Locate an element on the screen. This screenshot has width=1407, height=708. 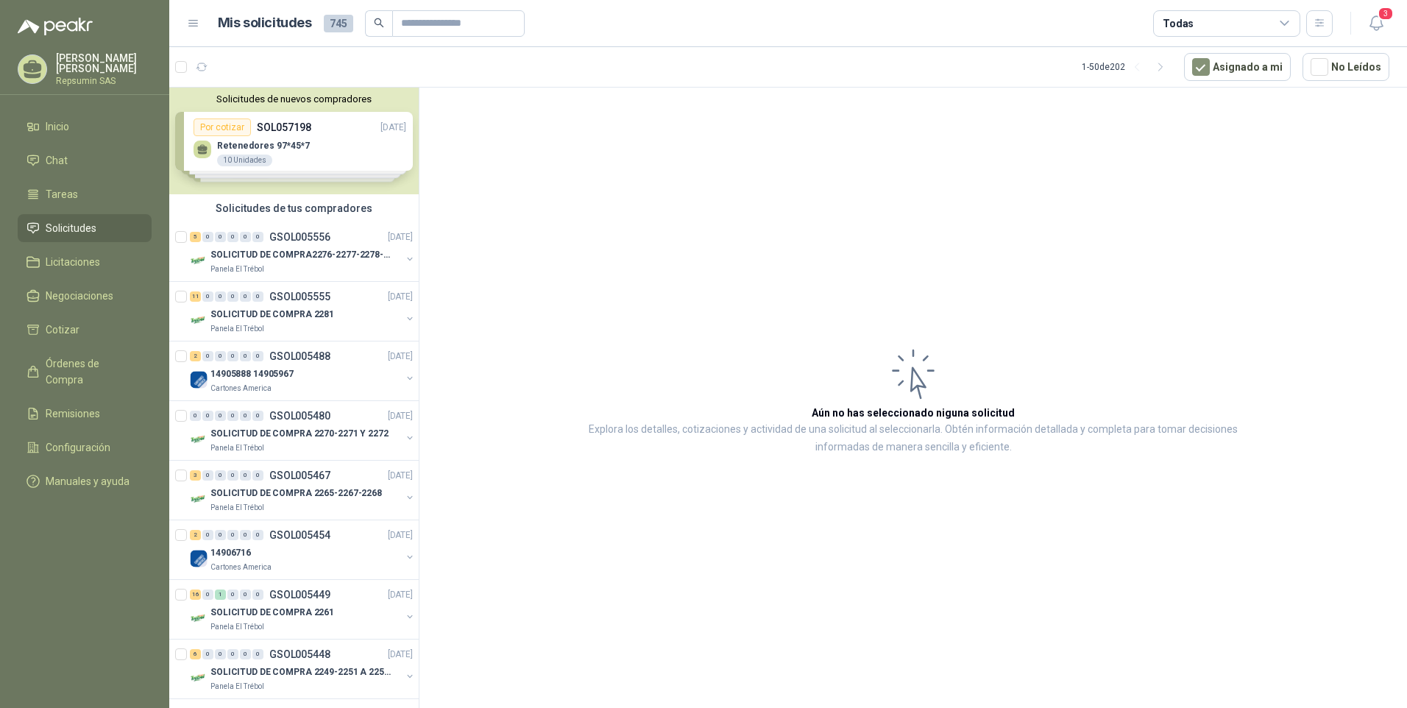
p: GSOL005488 is located at coordinates (300, 356).